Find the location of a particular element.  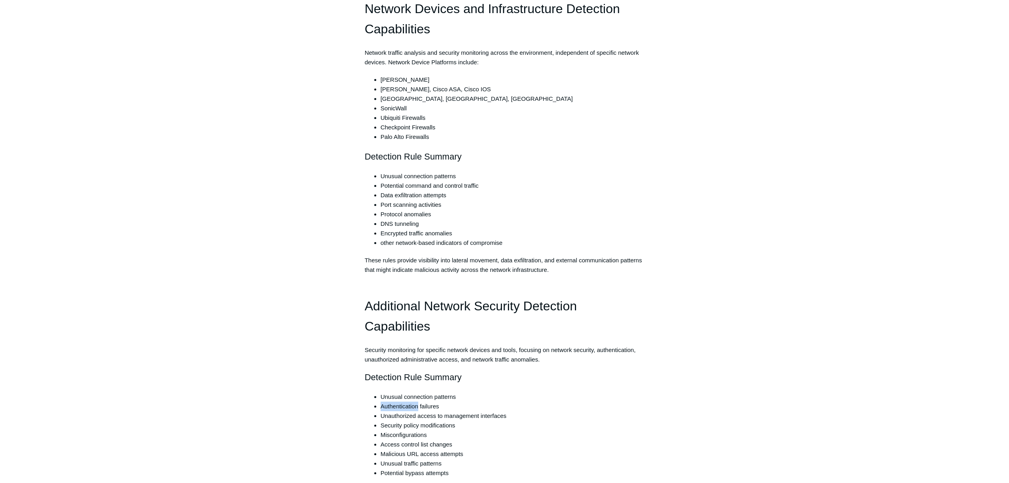

li: Unauthorized access to management interfaces is located at coordinates (513, 416).